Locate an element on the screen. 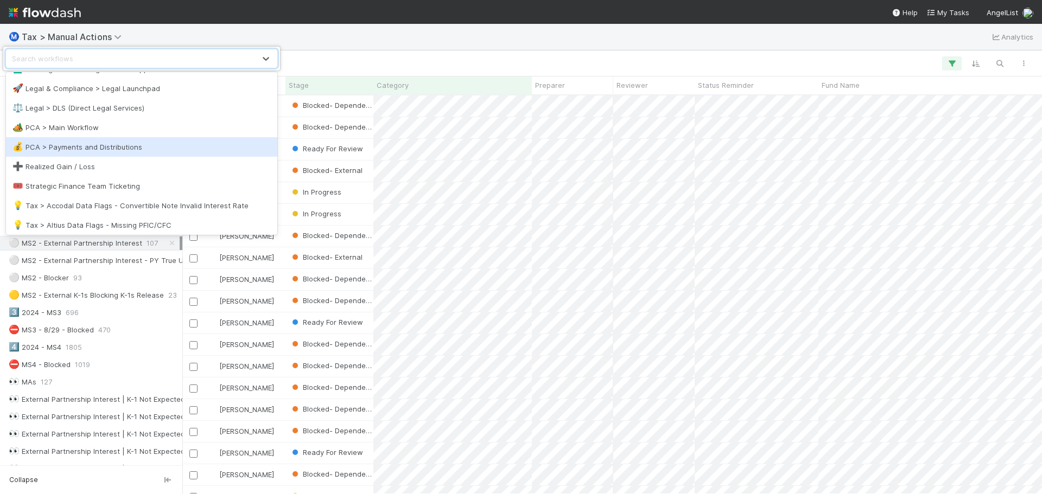 The width and height of the screenshot is (1042, 494). div: Legal > DLS (Direct Legal Services) is located at coordinates (142, 108).